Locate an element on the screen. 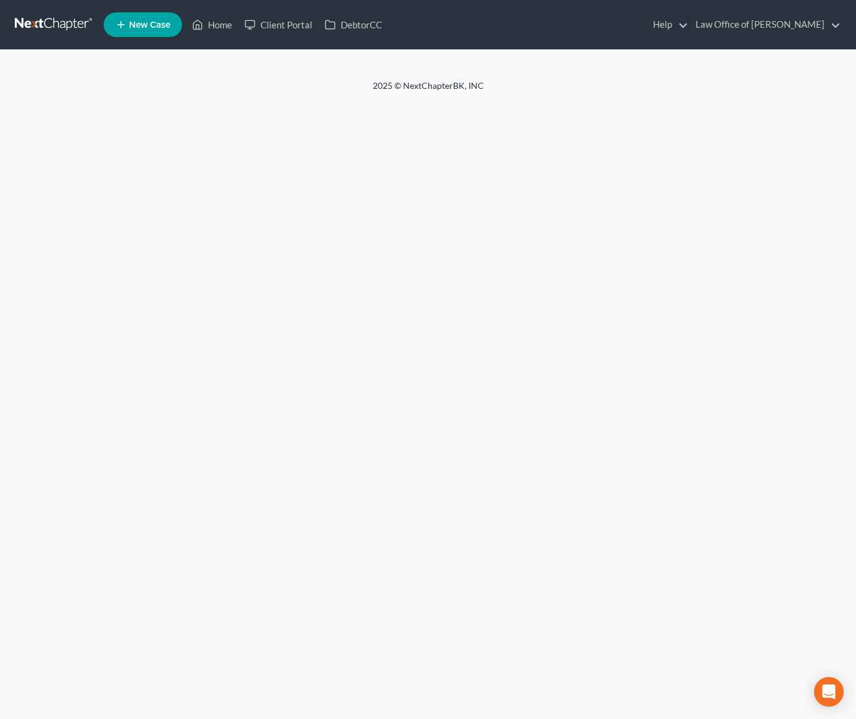 Image resolution: width=856 pixels, height=719 pixels. new-legal-case-button: New Case is located at coordinates (143, 25).